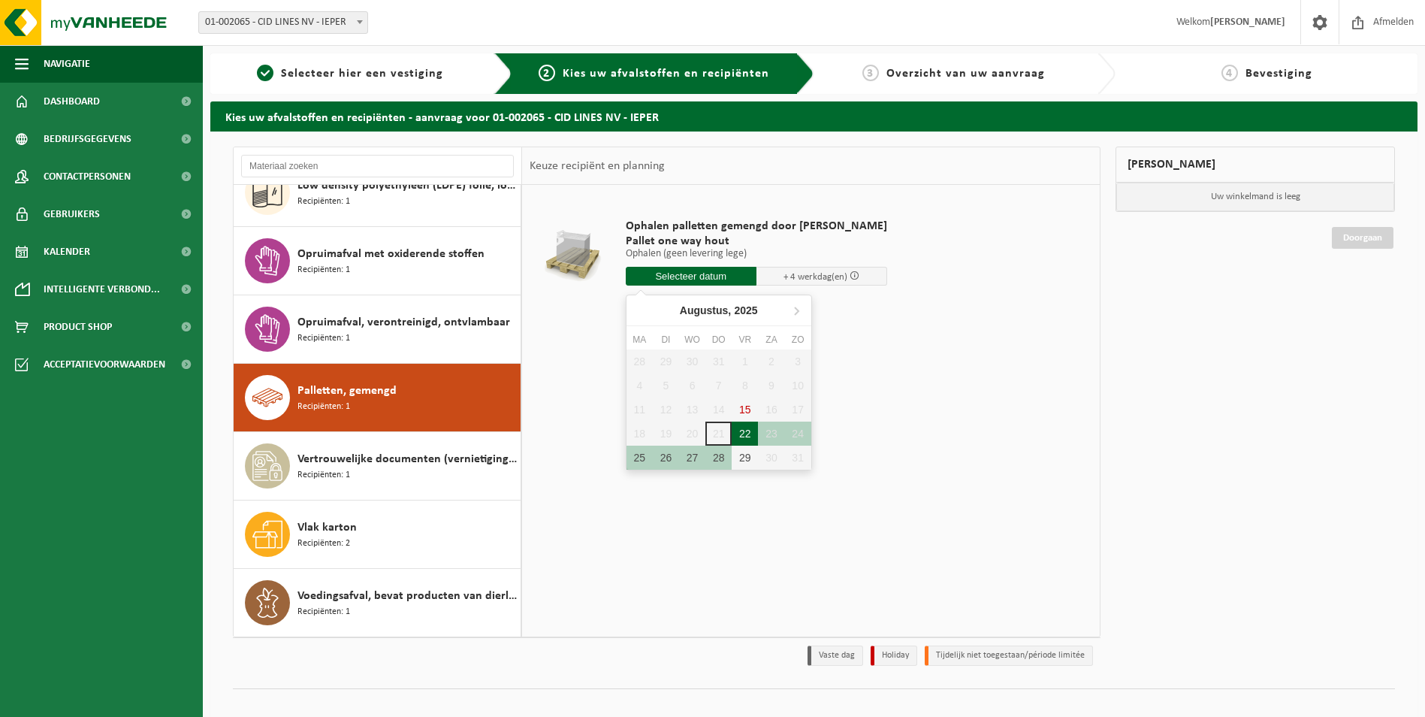 This screenshot has width=1425, height=717. I want to click on span: + 4 werkdag(en), so click(815, 277).